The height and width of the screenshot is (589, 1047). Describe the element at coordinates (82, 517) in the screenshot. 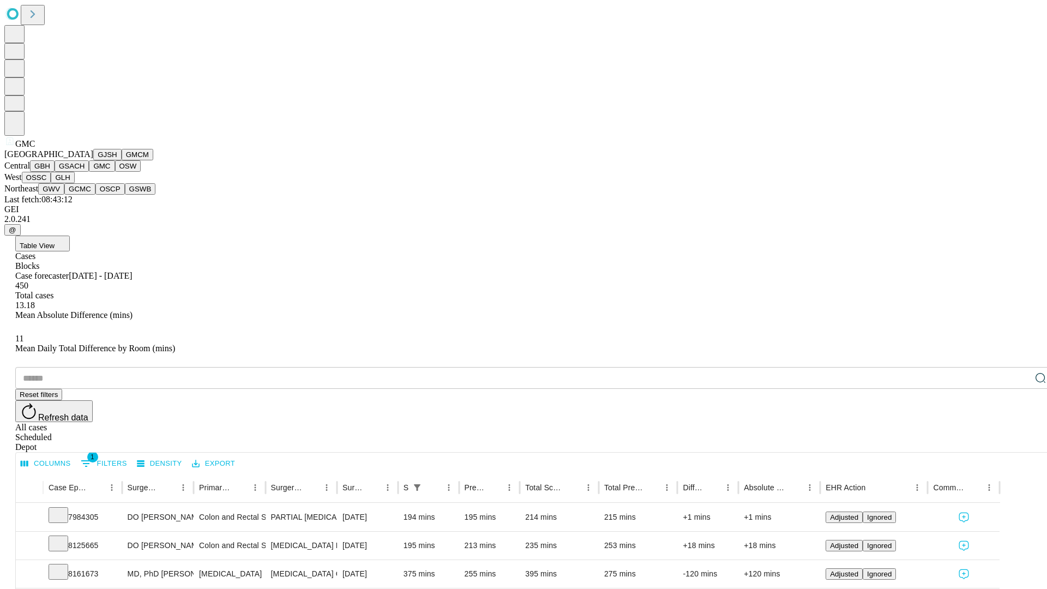

I see `div: 7984305` at that location.